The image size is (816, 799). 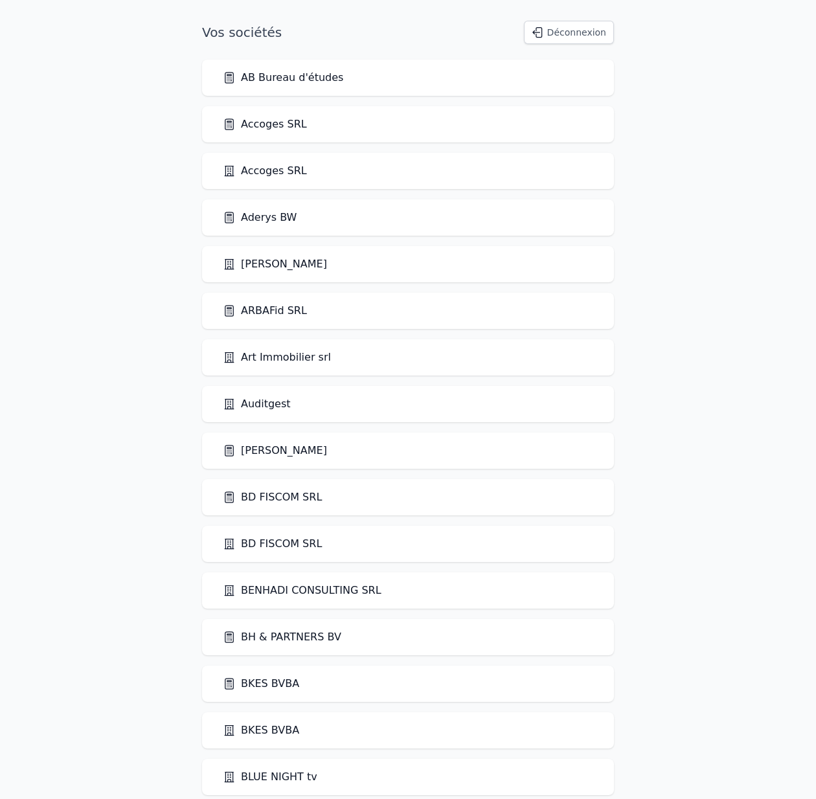 What do you see at coordinates (277, 358) in the screenshot?
I see `a: Art Immobilier srl` at bounding box center [277, 358].